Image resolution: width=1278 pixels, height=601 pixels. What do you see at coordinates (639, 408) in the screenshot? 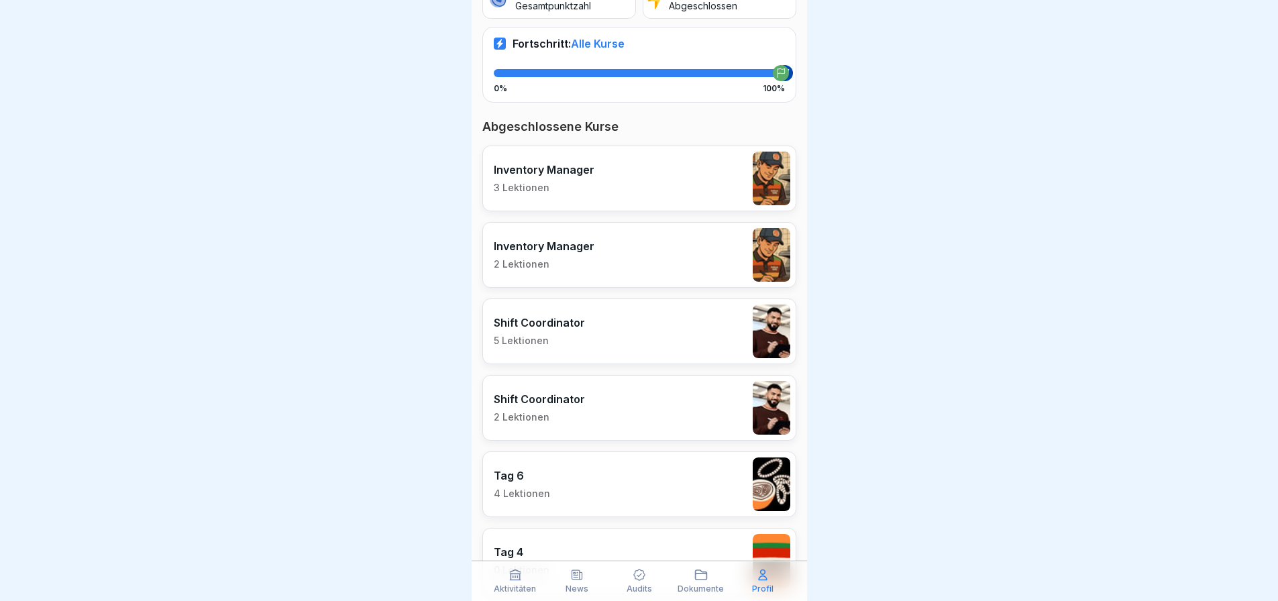
I see `a: Shift Coordinator2 Lektionen` at bounding box center [639, 408].